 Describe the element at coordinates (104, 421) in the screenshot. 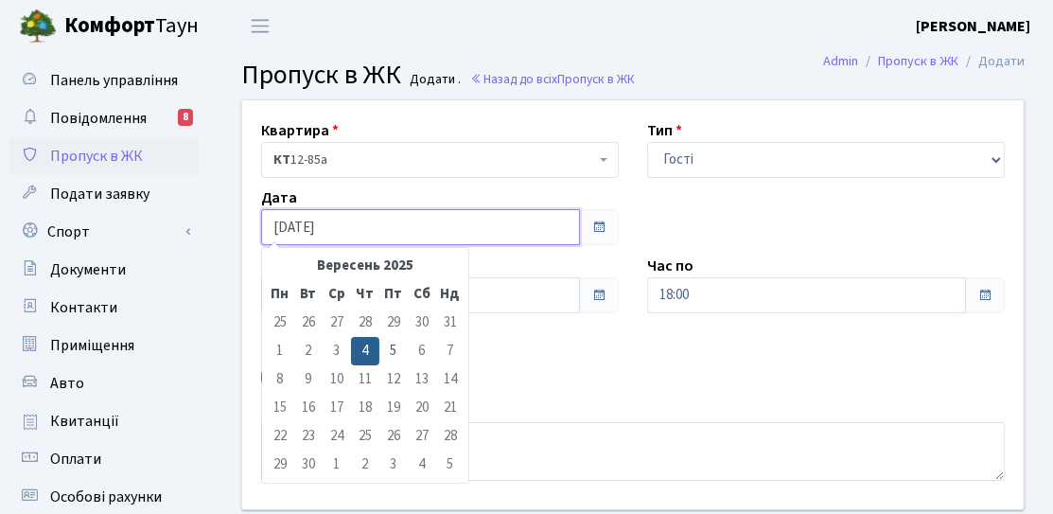

I see `a: Квитанції` at that location.